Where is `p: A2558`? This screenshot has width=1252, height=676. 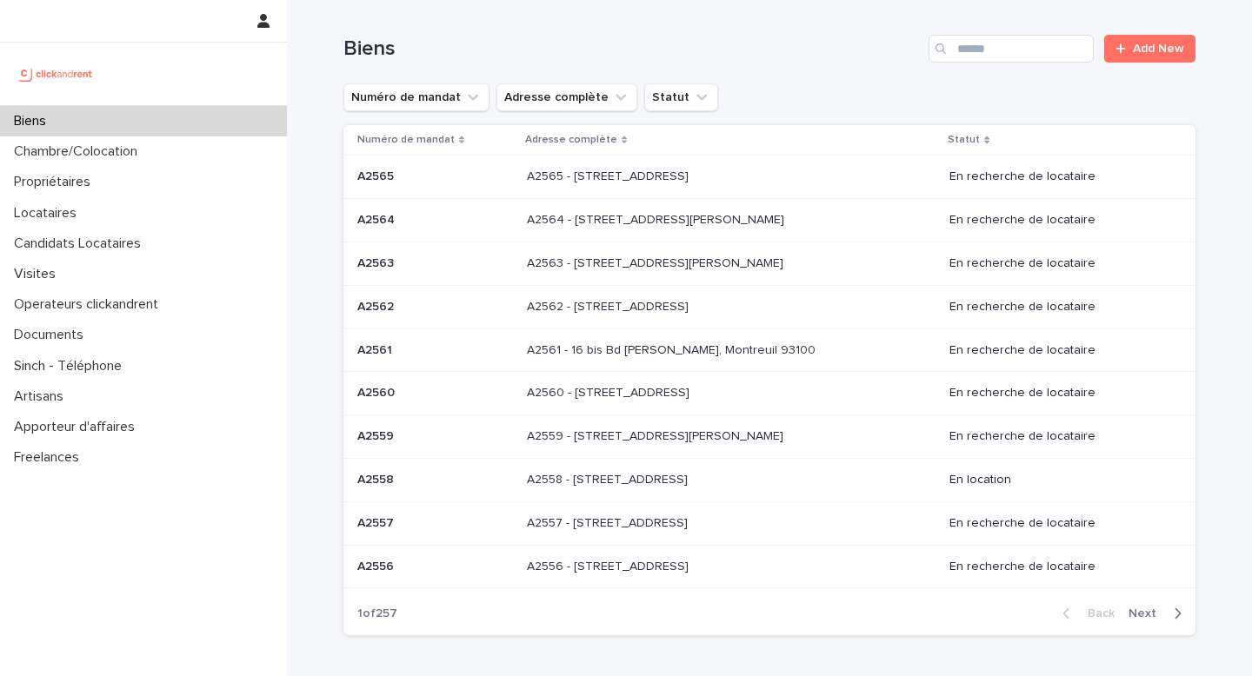 p: A2558 is located at coordinates (377, 478).